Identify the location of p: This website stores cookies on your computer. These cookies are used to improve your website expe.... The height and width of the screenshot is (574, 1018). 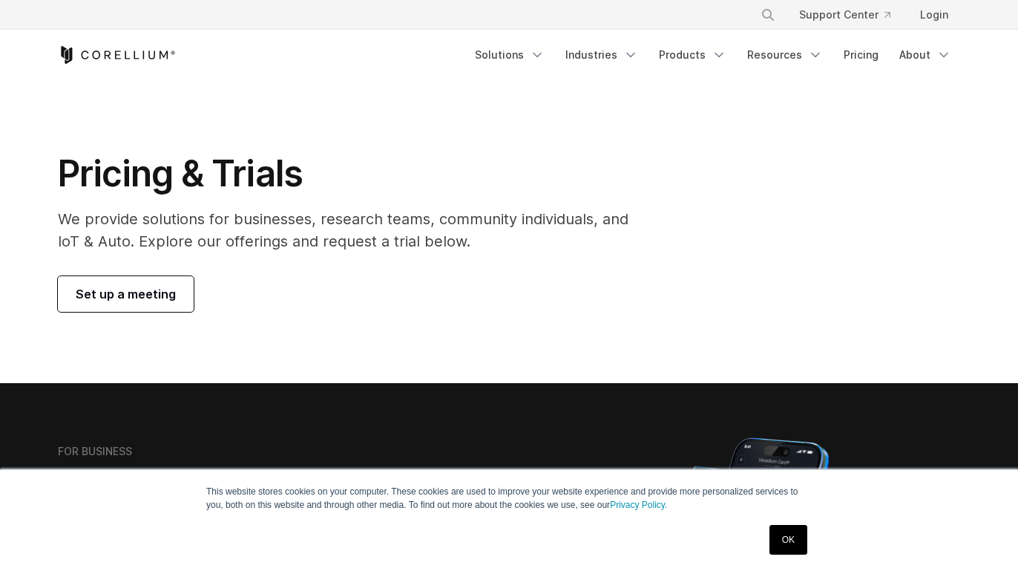
(509, 498).